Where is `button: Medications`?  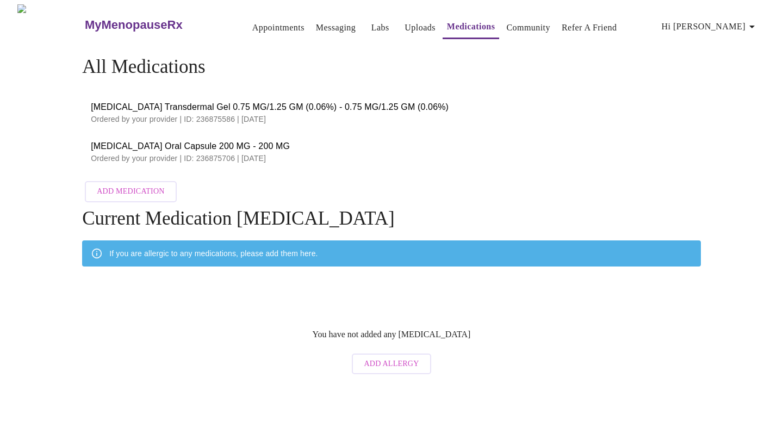
button: Medications is located at coordinates (471, 27).